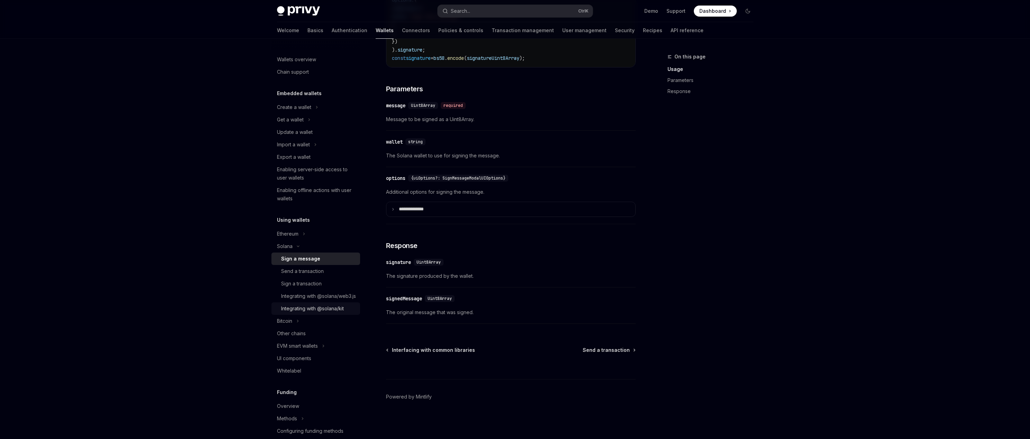 The image size is (1030, 439). I want to click on a: Support, so click(676, 11).